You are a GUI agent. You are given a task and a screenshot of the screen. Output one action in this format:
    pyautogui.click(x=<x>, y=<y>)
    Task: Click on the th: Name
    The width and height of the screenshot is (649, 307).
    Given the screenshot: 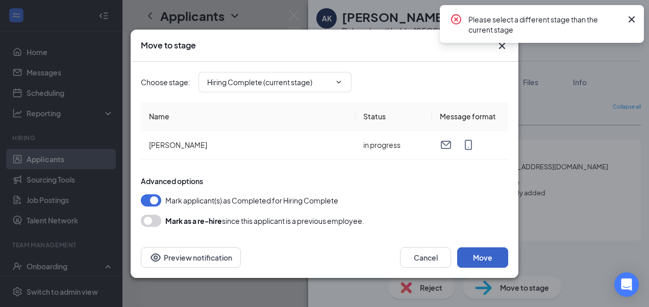 What is the action you would take?
    pyautogui.click(x=248, y=116)
    